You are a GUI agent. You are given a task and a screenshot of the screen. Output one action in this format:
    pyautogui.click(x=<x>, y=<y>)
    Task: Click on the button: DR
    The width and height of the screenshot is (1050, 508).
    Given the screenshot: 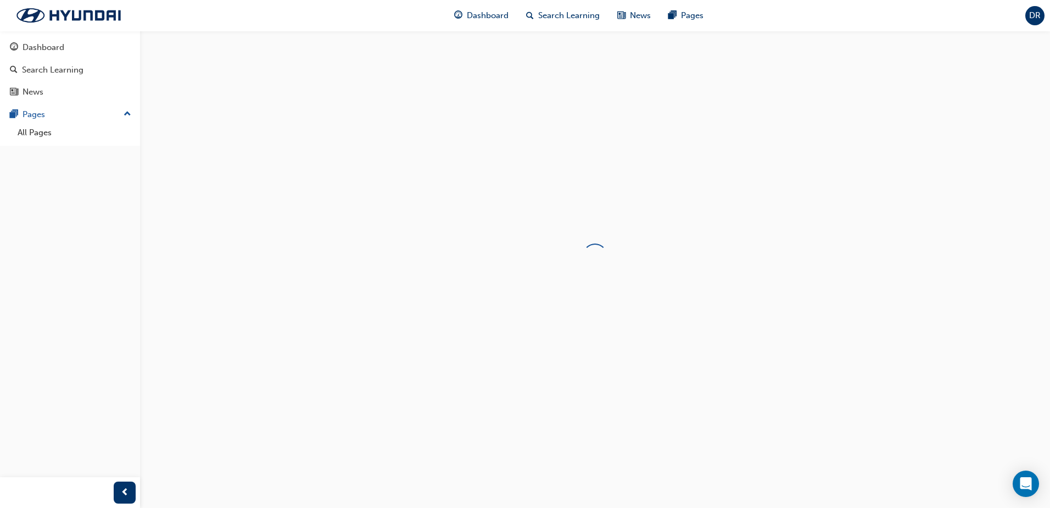 What is the action you would take?
    pyautogui.click(x=1035, y=15)
    